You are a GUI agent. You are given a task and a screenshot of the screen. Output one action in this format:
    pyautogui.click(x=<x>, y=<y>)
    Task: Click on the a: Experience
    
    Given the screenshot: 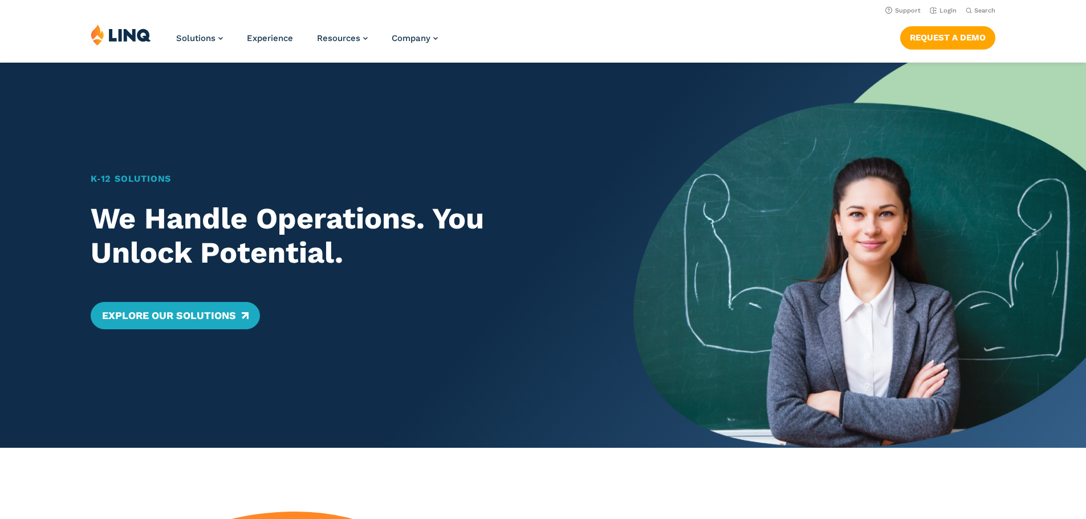 What is the action you would take?
    pyautogui.click(x=270, y=38)
    